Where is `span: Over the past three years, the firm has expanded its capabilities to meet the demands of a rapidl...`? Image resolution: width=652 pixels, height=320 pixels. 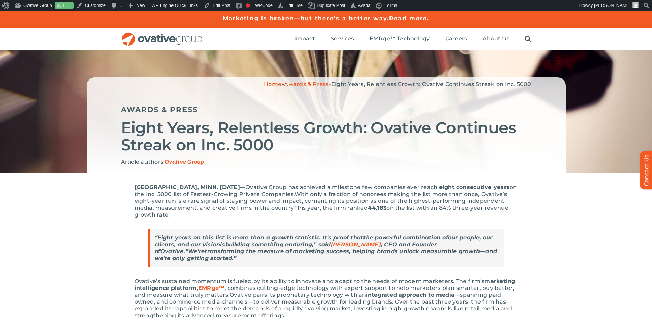 span: Over the past three years, the firm has expanded its capabilities to meet the demands of a rapidl... is located at coordinates (323, 308).